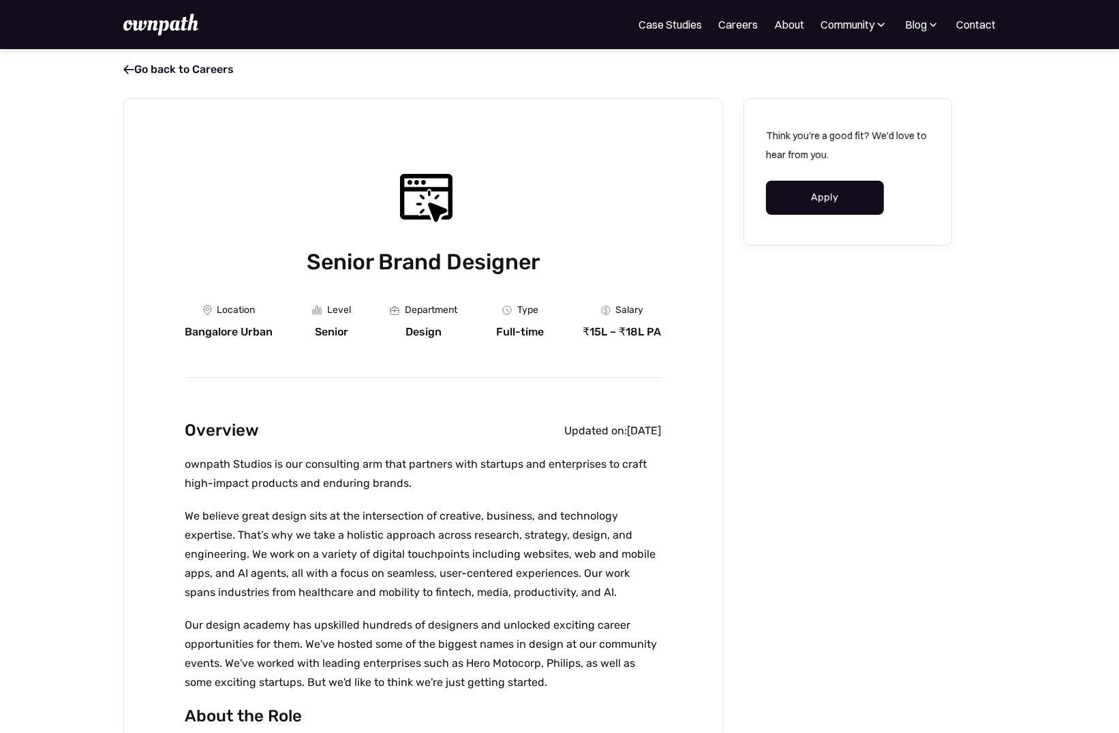 The image size is (1119, 733). I want to click on div: Level, so click(339, 310).